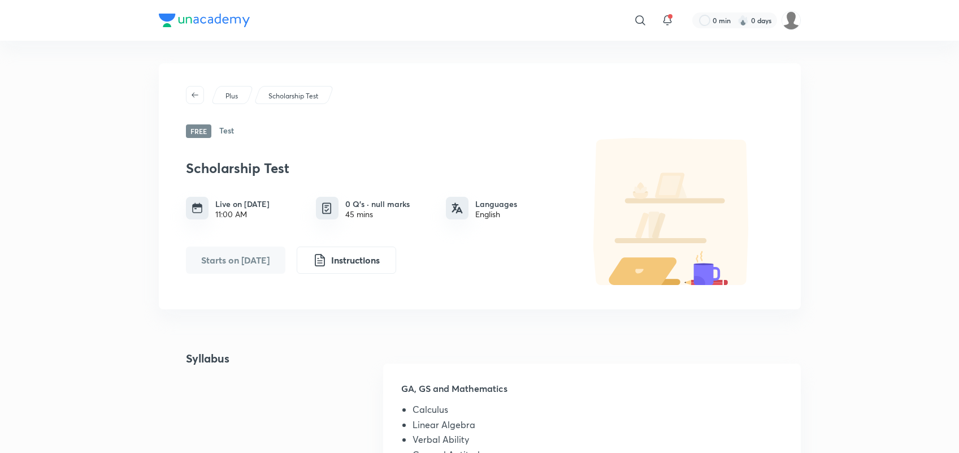  I want to click on p: Scholarship Test, so click(293, 96).